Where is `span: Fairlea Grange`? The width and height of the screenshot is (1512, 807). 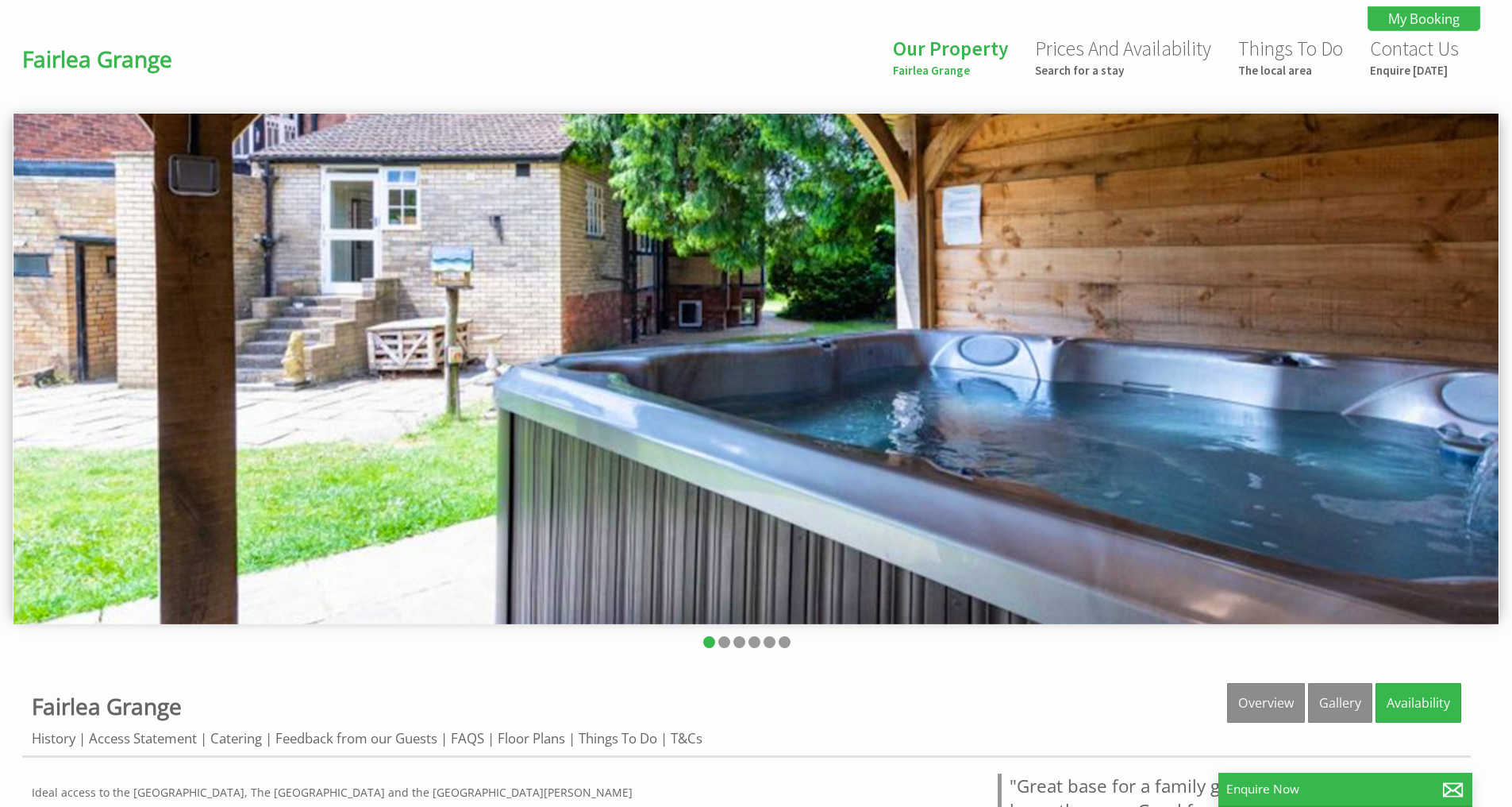 span: Fairlea Grange is located at coordinates (106, 706).